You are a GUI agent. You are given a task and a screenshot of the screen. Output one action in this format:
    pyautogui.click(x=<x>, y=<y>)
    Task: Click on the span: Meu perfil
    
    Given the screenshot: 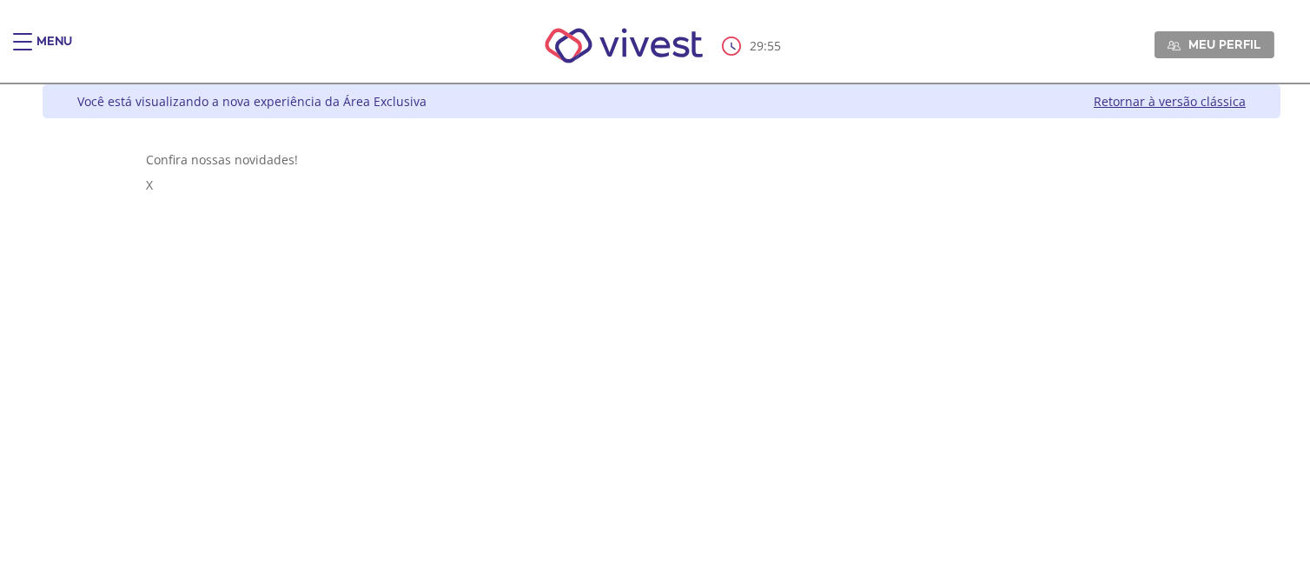 What is the action you would take?
    pyautogui.click(x=1224, y=44)
    